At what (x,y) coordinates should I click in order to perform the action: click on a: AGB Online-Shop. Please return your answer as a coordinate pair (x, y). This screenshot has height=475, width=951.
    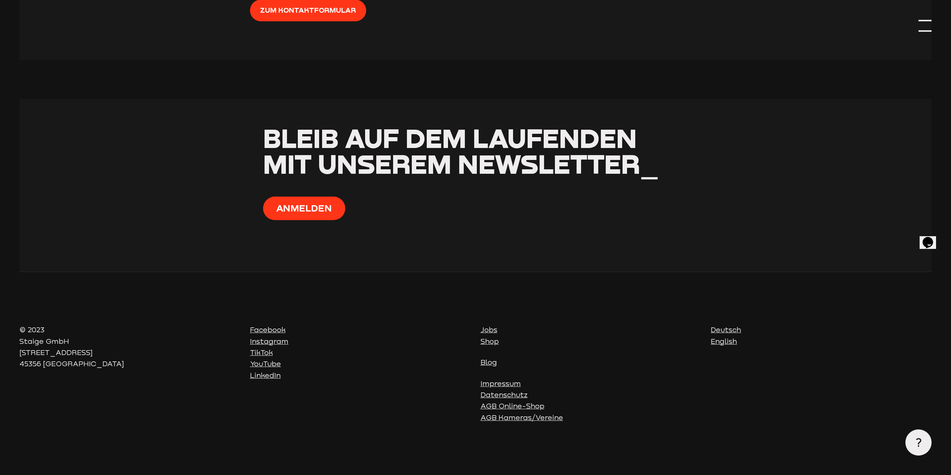
    Looking at the image, I should click on (512, 406).